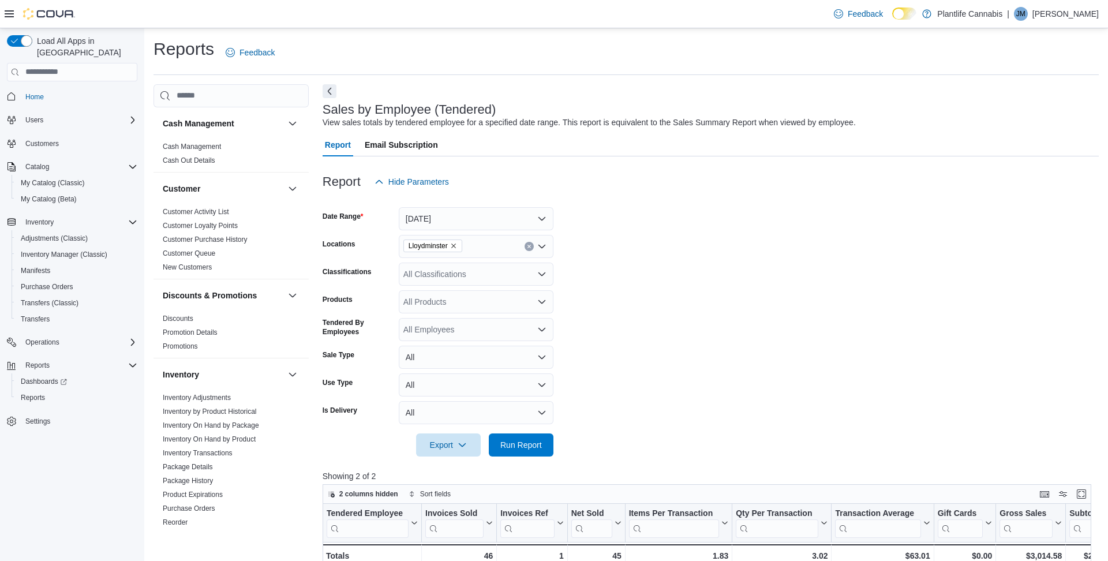 This screenshot has width=1108, height=561. What do you see at coordinates (72, 272) in the screenshot?
I see `nav: Complex example` at bounding box center [72, 272].